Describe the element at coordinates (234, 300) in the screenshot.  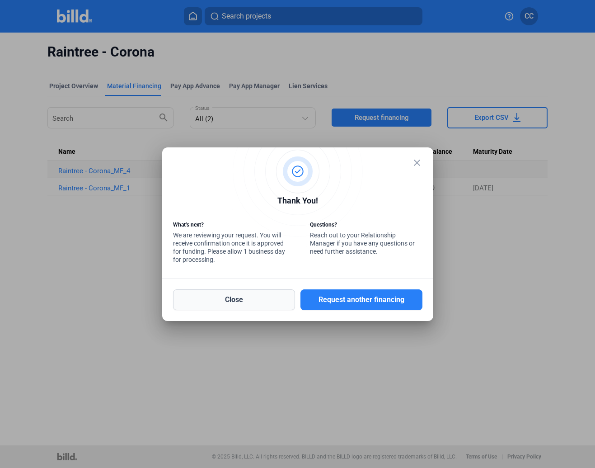
I see `button: Close` at that location.